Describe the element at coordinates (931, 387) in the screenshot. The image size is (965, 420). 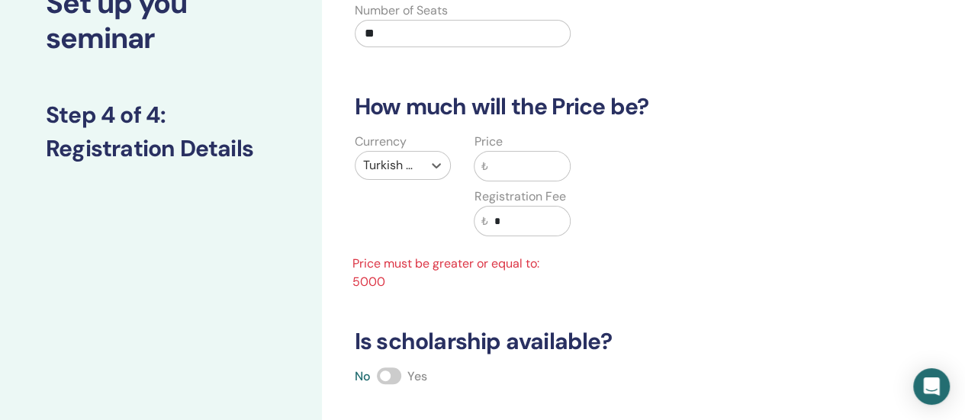
I see `div: Open Intercom Messenger` at that location.